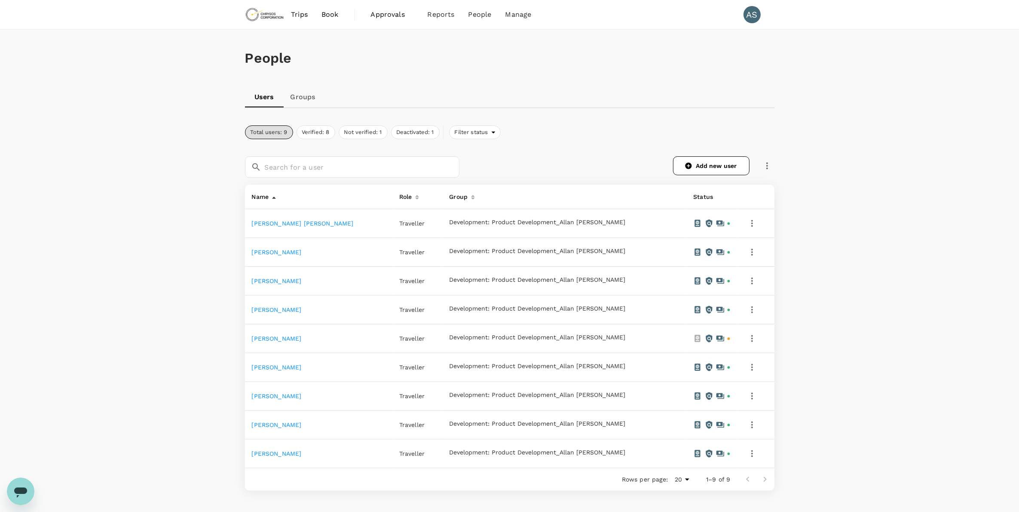 The image size is (1019, 512). I want to click on button: Verified: 8, so click(316, 132).